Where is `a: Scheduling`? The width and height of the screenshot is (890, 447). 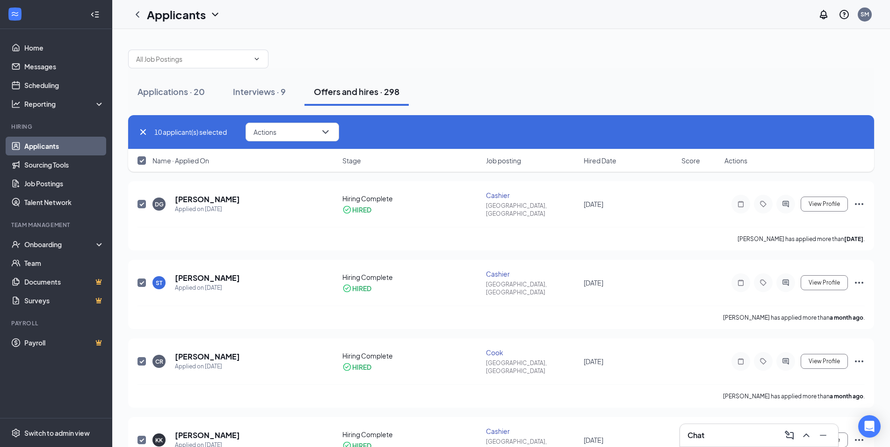 a: Scheduling is located at coordinates (64, 85).